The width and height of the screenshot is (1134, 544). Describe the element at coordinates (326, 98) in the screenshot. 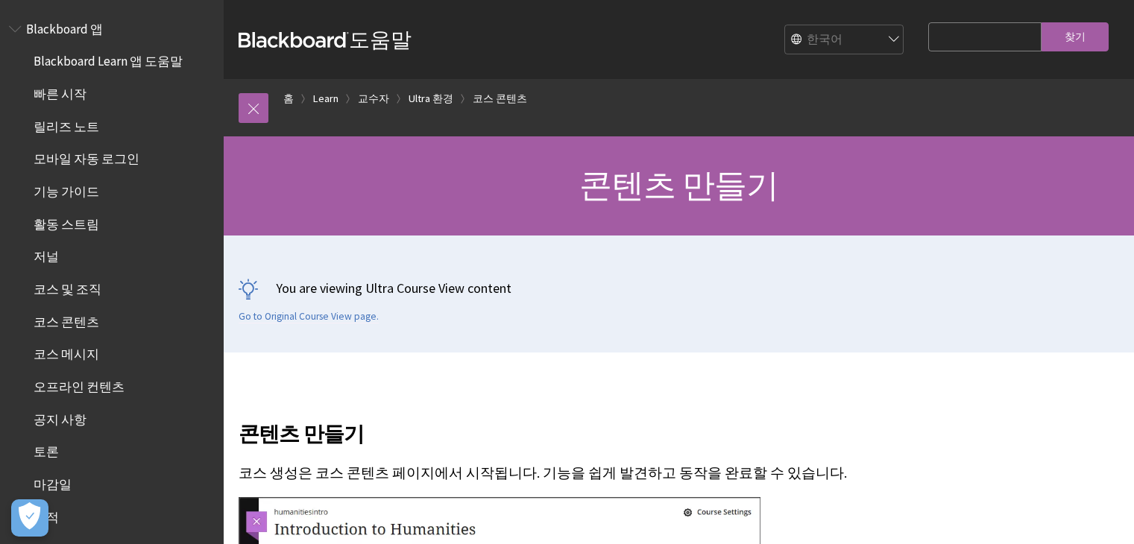

I see `a: Learn` at that location.